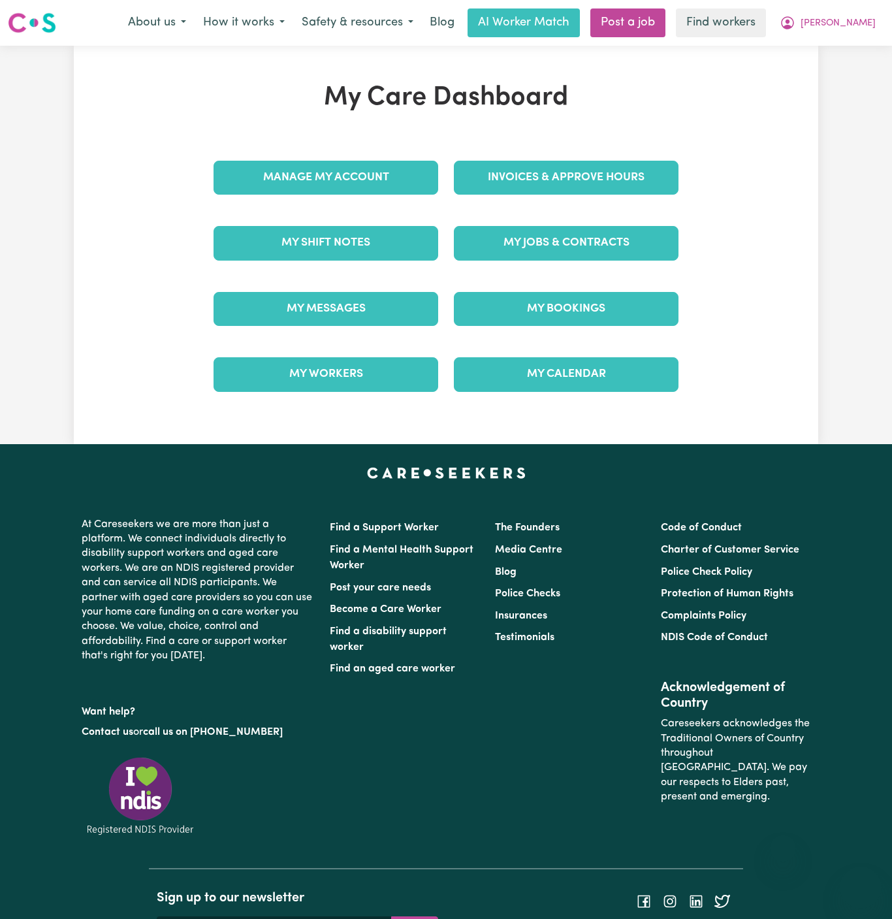  What do you see at coordinates (326, 374) in the screenshot?
I see `a: My Workers` at bounding box center [326, 374].